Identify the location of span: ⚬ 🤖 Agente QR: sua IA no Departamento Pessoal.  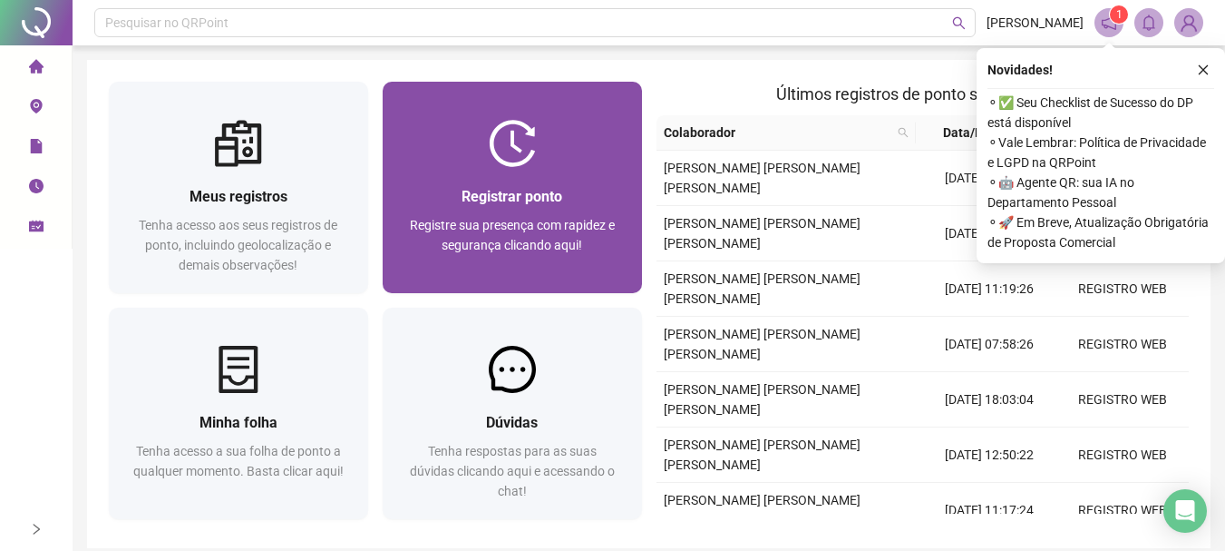
(1101, 192).